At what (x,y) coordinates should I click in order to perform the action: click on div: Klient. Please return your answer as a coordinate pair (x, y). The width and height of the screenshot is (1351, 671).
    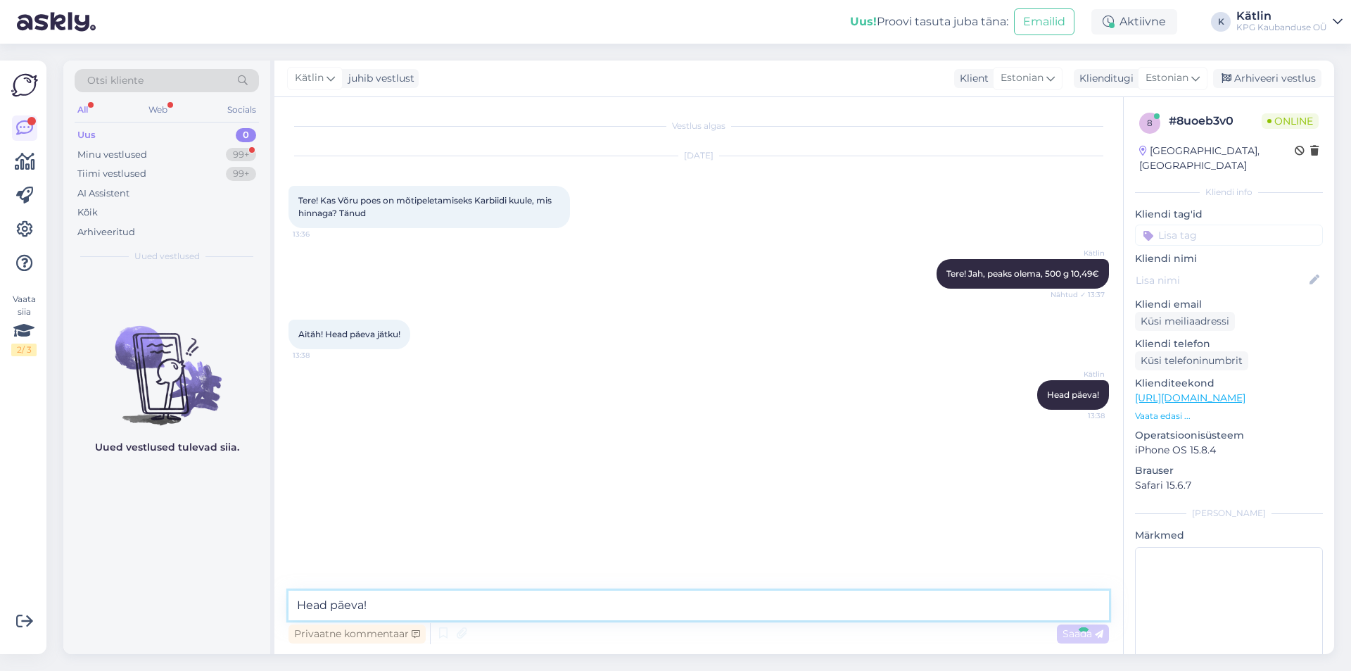
    Looking at the image, I should click on (971, 78).